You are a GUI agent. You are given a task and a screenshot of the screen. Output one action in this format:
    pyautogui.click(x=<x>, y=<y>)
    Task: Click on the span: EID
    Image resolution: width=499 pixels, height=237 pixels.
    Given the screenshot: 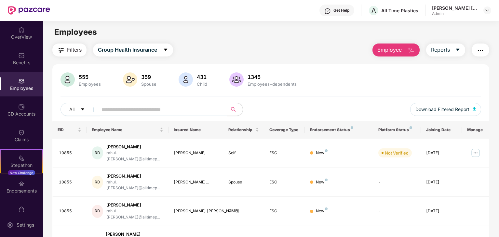 What is the action you would take?
    pyautogui.click(x=67, y=130)
    